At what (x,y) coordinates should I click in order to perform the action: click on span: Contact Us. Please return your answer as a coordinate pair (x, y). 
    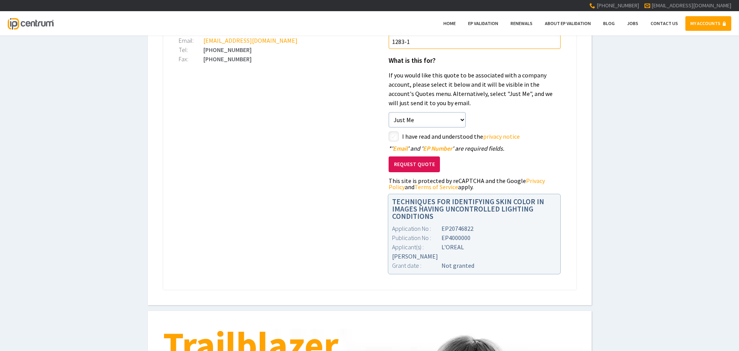
    Looking at the image, I should click on (664, 23).